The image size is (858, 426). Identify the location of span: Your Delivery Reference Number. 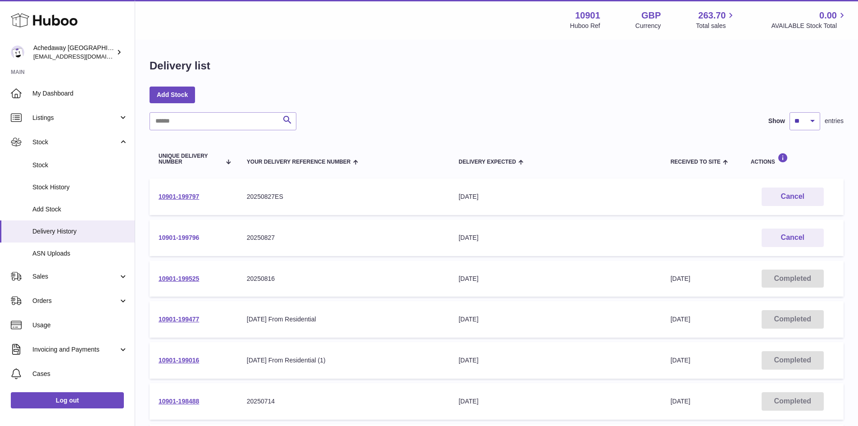
(299, 162).